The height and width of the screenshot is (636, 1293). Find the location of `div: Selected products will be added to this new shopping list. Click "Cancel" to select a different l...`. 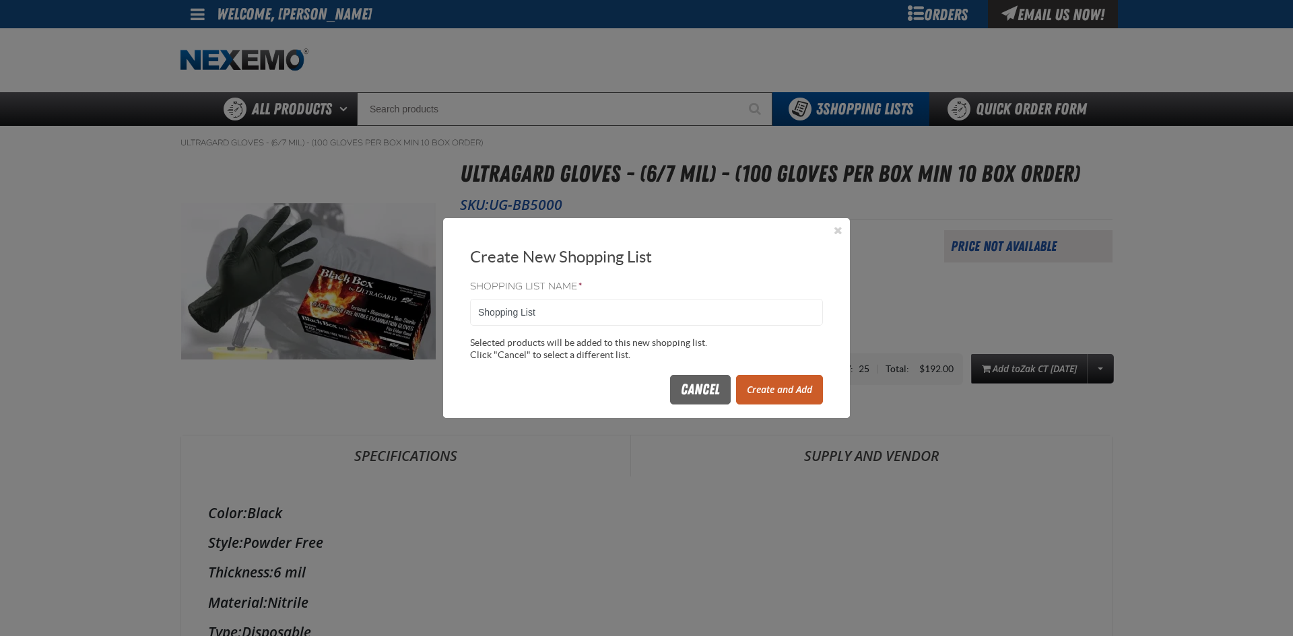

div: Selected products will be added to this new shopping list. Click "Cancel" to select a different l... is located at coordinates (647, 350).